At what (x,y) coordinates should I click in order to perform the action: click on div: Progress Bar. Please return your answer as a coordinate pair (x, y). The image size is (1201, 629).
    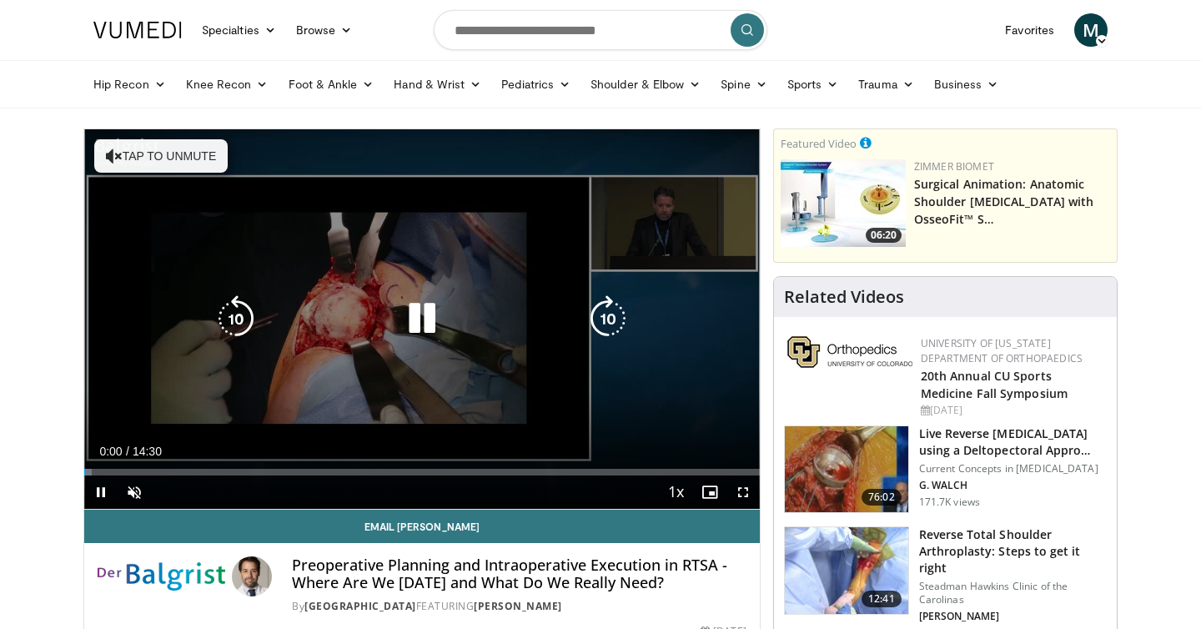
    Looking at the image, I should click on (422, 472).